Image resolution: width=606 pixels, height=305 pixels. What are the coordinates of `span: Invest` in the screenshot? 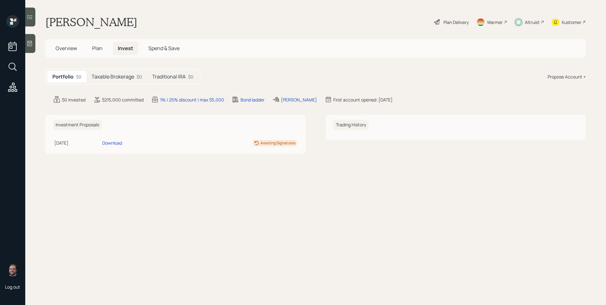 It's located at (125, 48).